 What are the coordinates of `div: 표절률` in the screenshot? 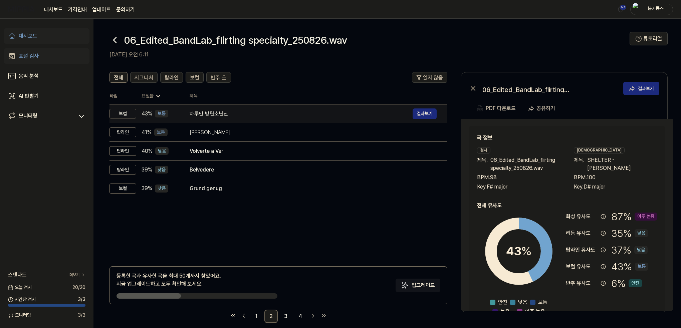 It's located at (160, 96).